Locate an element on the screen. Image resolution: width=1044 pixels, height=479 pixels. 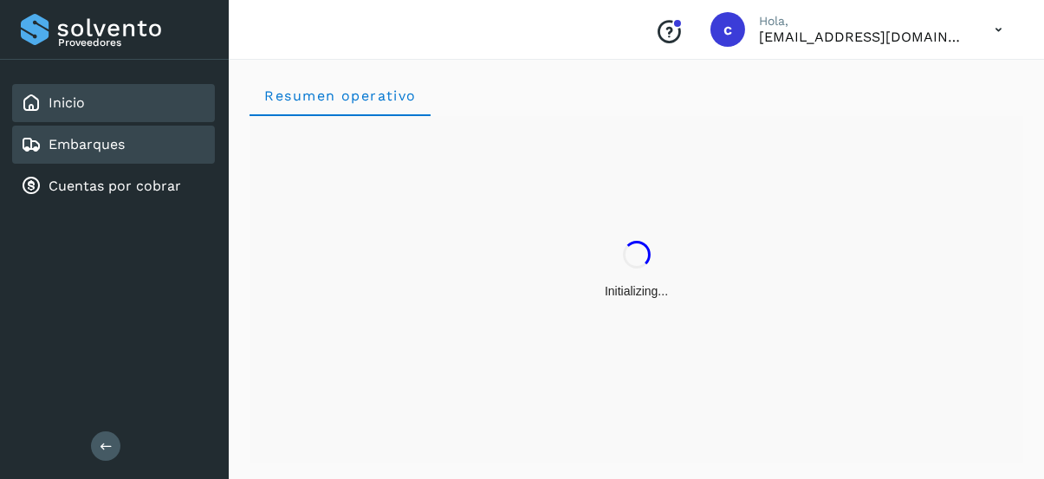
a: Embarques is located at coordinates (87, 144).